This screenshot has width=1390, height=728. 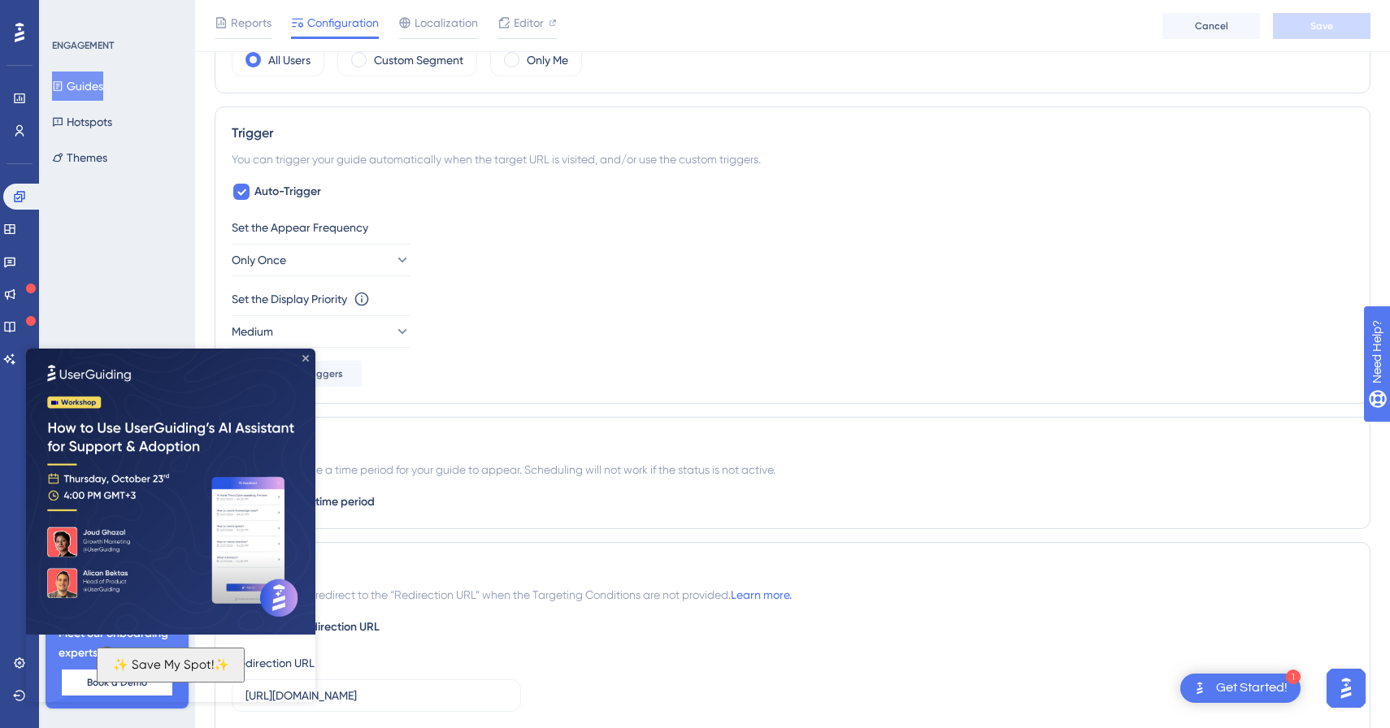 What do you see at coordinates (251, 23) in the screenshot?
I see `span: Reports` at bounding box center [251, 23].